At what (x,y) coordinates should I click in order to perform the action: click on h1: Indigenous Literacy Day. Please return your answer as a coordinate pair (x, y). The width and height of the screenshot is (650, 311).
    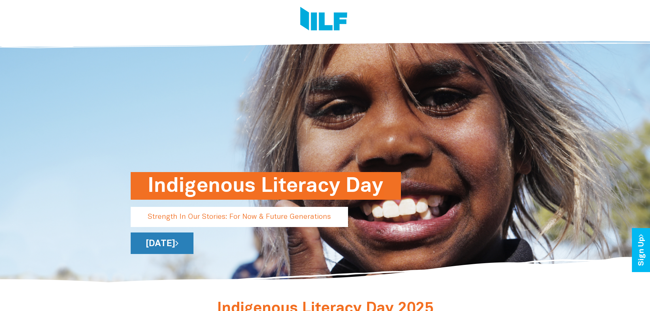
    Looking at the image, I should click on (266, 186).